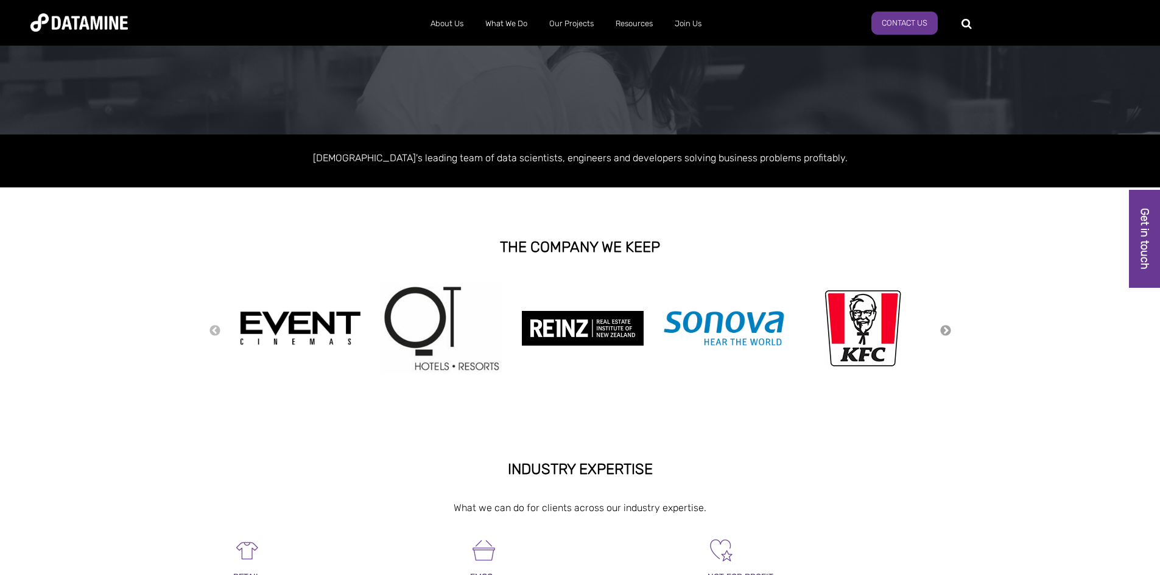  I want to click on strong: THE COMPANY WE KEEP, so click(580, 247).